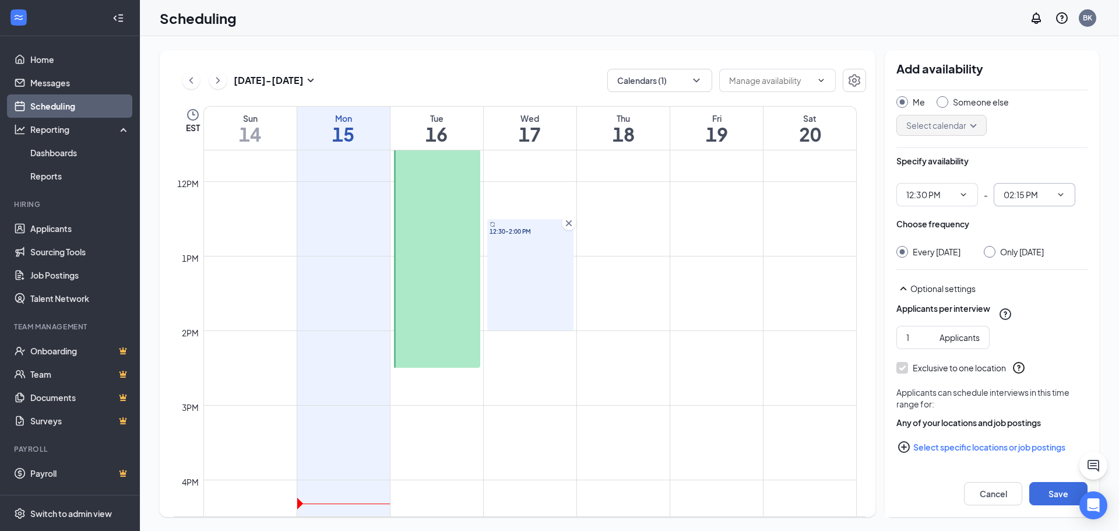  I want to click on div: Exclusive to one location, so click(959, 368).